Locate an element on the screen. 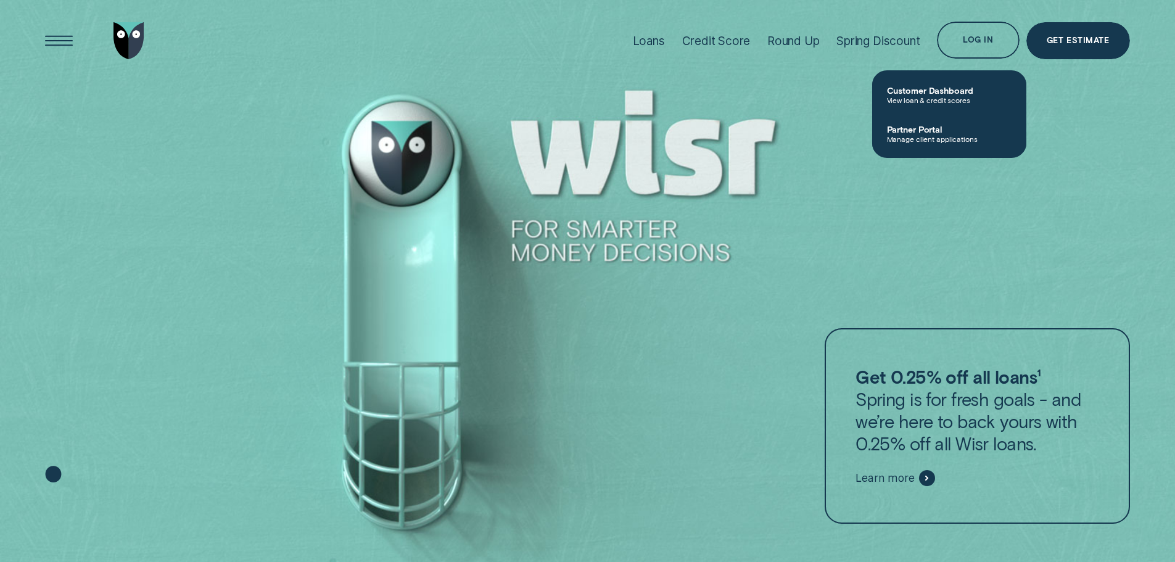 The width and height of the screenshot is (1175, 562). strong: Get 0.25% off all loans¹ is located at coordinates (948, 376).